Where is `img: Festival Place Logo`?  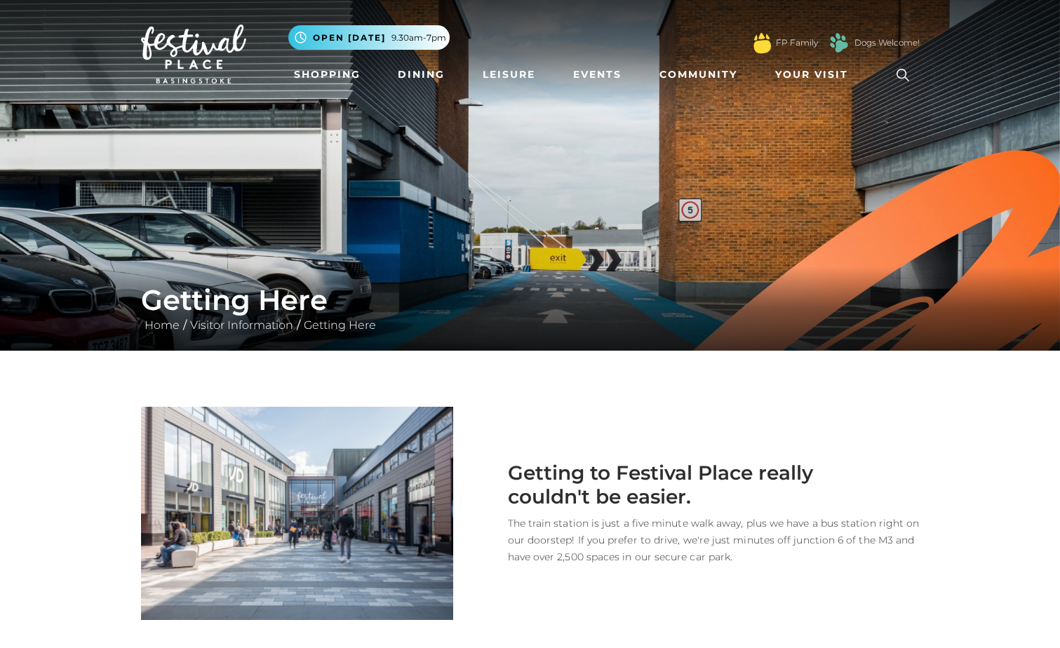 img: Festival Place Logo is located at coordinates (194, 54).